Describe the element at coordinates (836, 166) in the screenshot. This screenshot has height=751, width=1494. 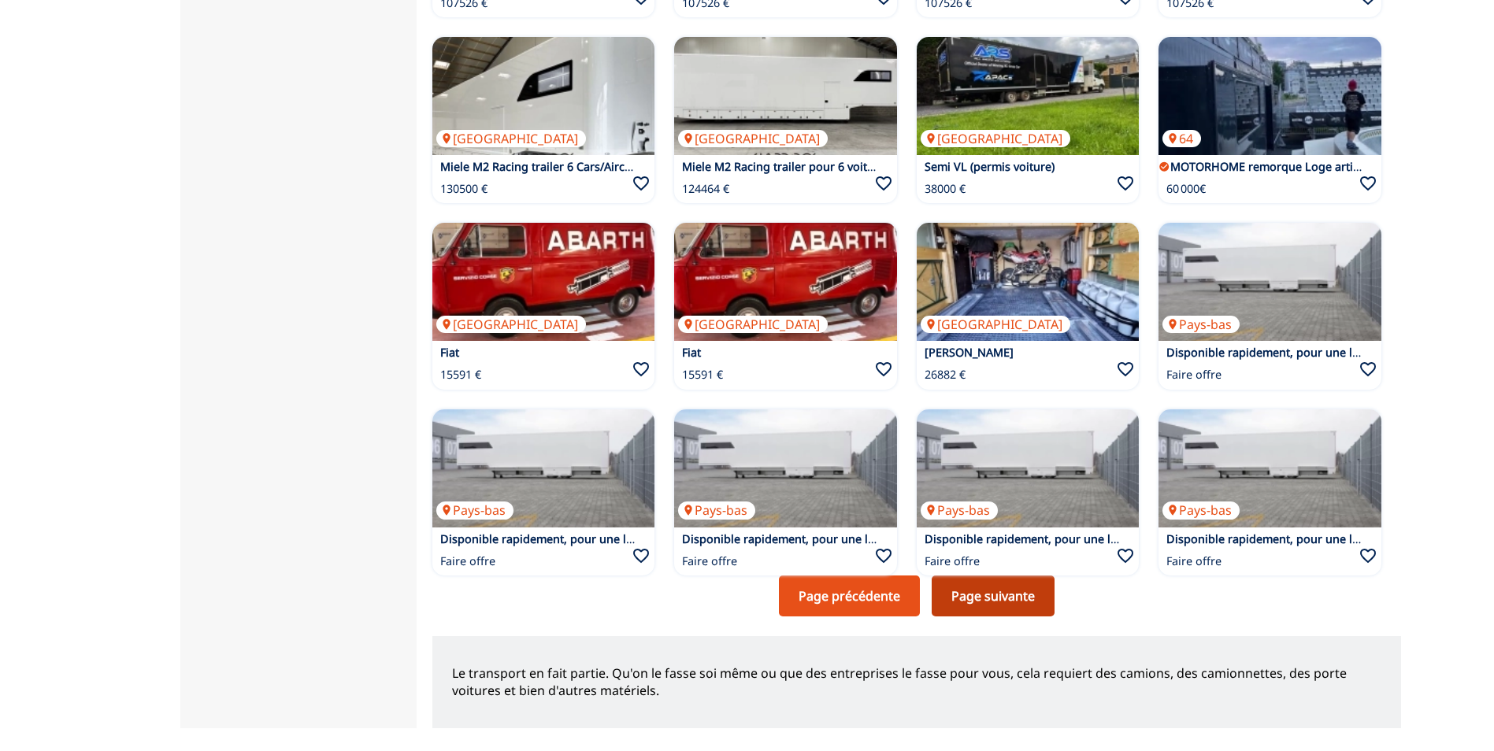
I see `a: Miele M2 Racing trailer pour 6 voitures PK10 EN STOCK !!!` at that location.